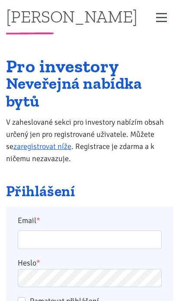 The height and width of the screenshot is (301, 179). What do you see at coordinates (90, 66) in the screenshot?
I see `h1: Pro investory` at bounding box center [90, 66].